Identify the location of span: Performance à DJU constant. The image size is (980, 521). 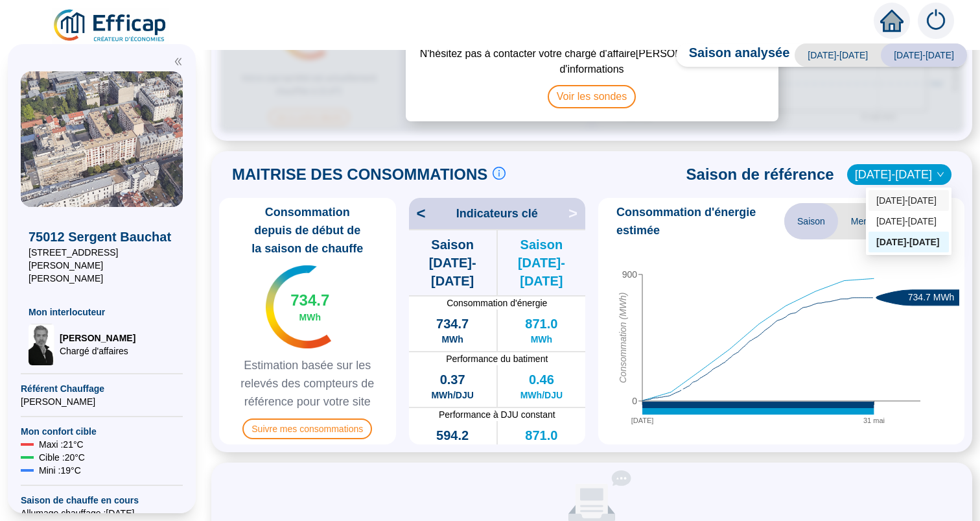
(497, 414).